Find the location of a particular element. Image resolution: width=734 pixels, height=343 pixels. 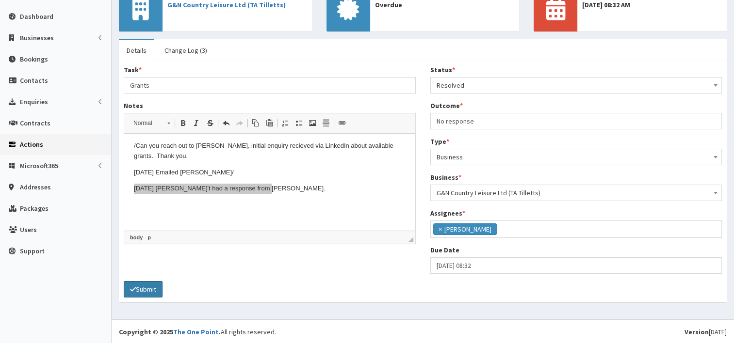

span: Microsoft365 is located at coordinates (39, 166).